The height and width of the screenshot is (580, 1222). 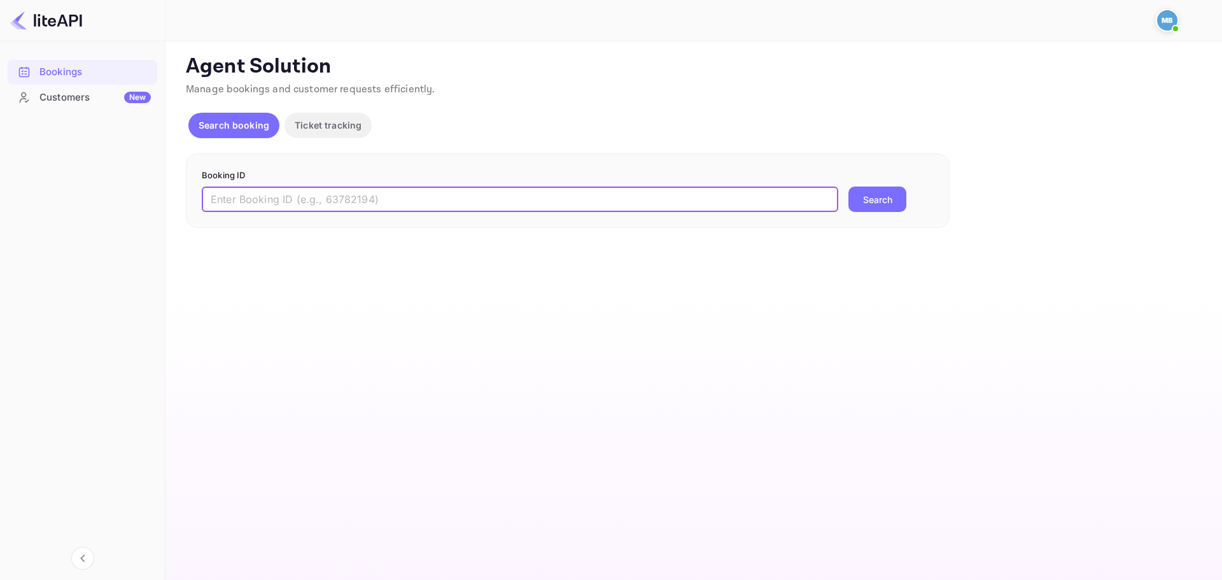 What do you see at coordinates (1167, 20) in the screenshot?
I see `img: Mohcine Belkhir` at bounding box center [1167, 20].